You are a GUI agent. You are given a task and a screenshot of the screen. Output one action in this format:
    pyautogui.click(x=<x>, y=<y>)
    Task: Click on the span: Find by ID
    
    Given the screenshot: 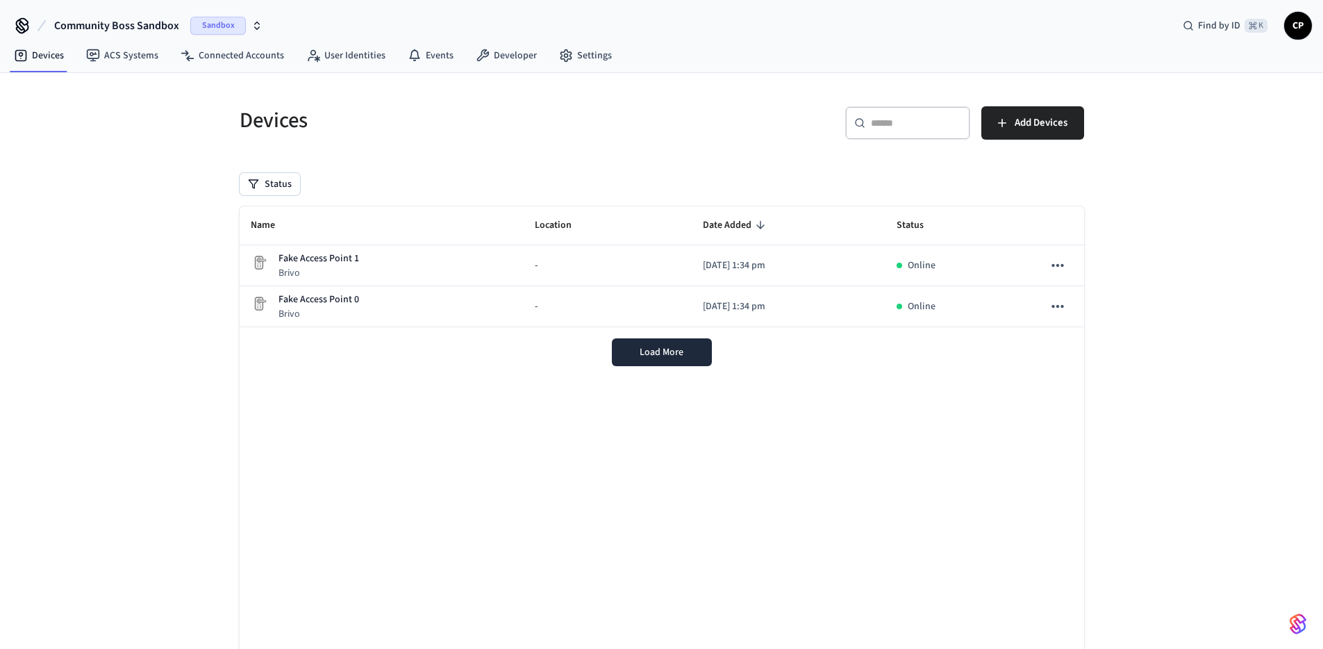 What is the action you would take?
    pyautogui.click(x=1219, y=26)
    